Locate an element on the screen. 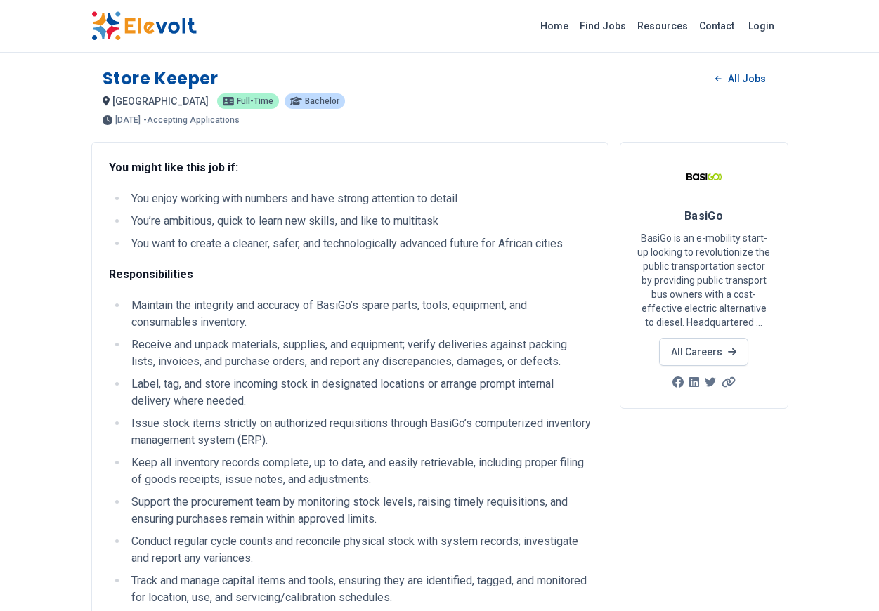  a: Home is located at coordinates (554, 26).